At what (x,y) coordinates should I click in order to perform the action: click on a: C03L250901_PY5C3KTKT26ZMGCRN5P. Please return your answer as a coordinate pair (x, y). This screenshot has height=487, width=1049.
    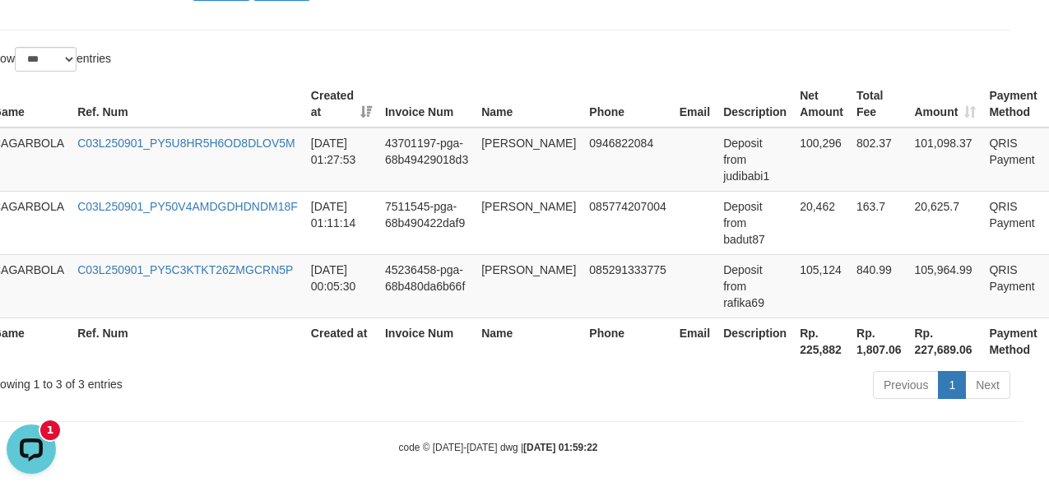
    Looking at the image, I should click on (185, 270).